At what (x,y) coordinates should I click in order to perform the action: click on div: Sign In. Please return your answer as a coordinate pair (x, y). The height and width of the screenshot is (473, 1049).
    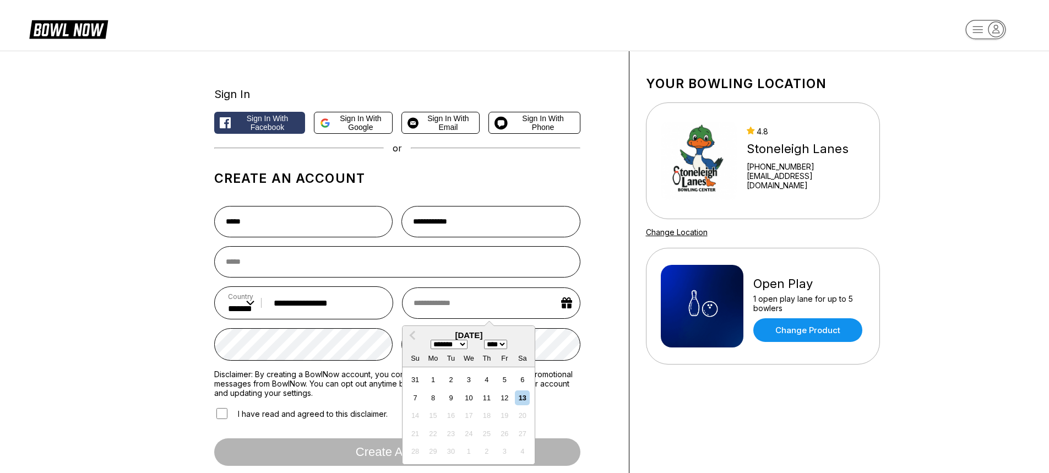
    Looking at the image, I should click on (397, 94).